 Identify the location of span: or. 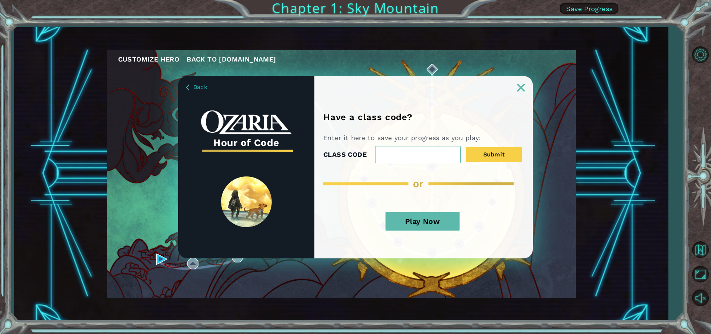
(419, 183).